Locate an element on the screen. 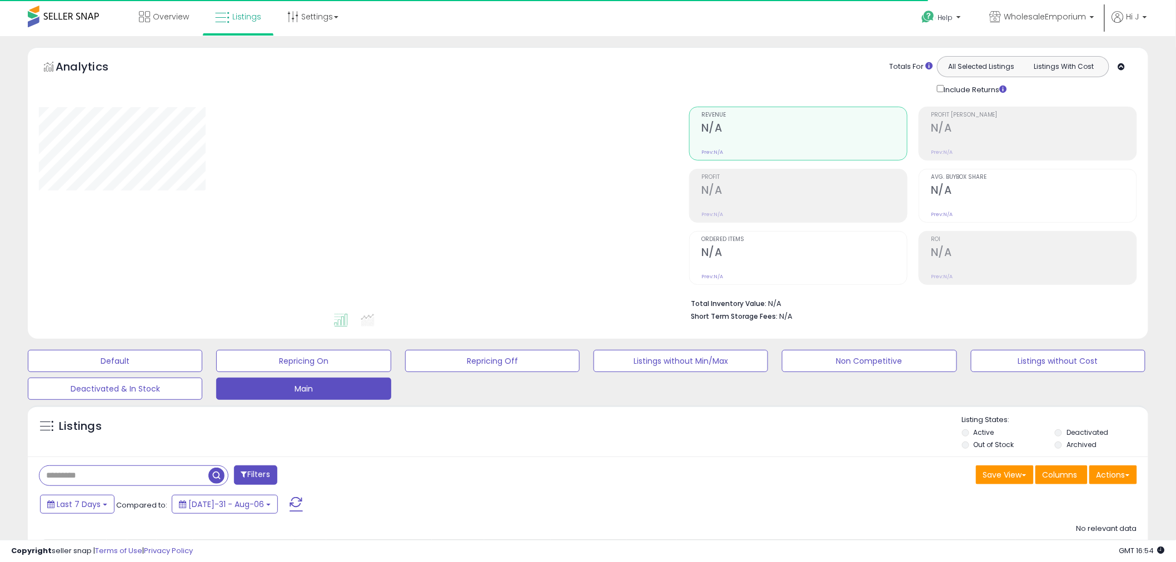 Image resolution: width=1176 pixels, height=562 pixels. button: Repricing Off is located at coordinates (492, 361).